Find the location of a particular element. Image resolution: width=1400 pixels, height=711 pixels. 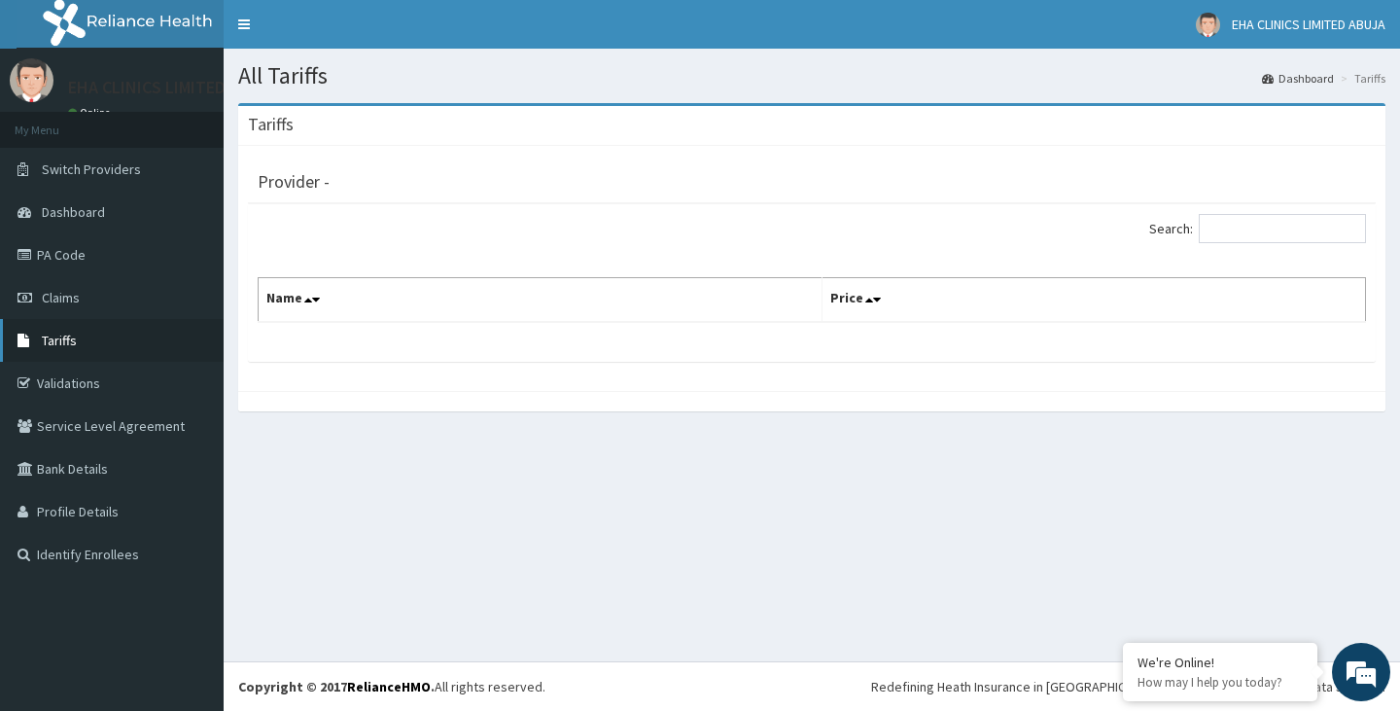

h3: Provider - is located at coordinates (294, 182).